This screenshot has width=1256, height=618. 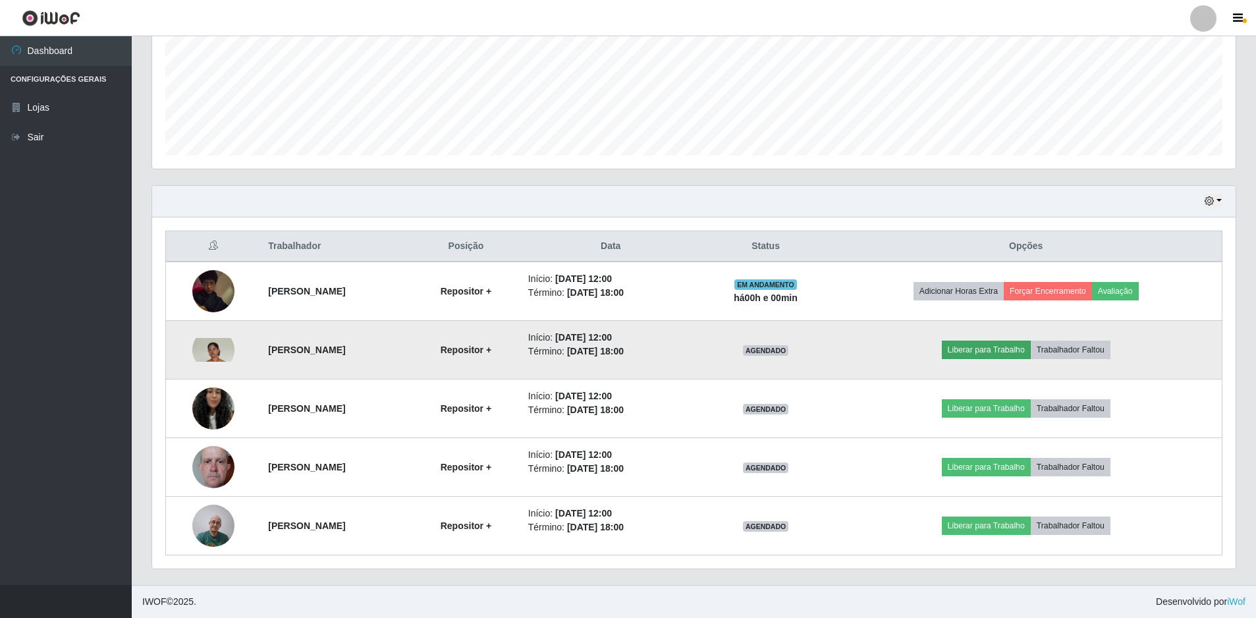 What do you see at coordinates (1025, 246) in the screenshot?
I see `th: Opções` at bounding box center [1025, 246].